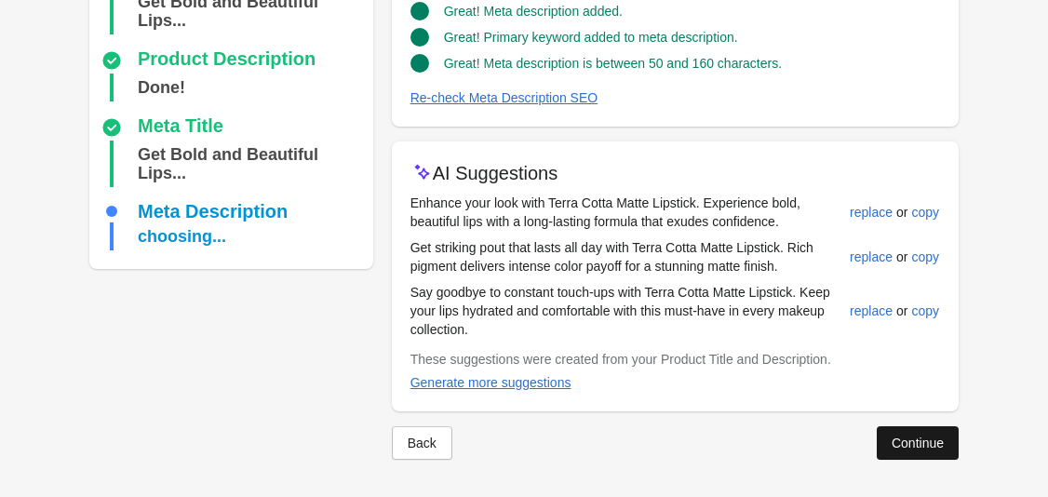 The width and height of the screenshot is (1048, 497). What do you see at coordinates (251, 164) in the screenshot?
I see `div: Get Bold and Beautiful Lips with Terra Cotta Matte Lipstick` at bounding box center [251, 164].